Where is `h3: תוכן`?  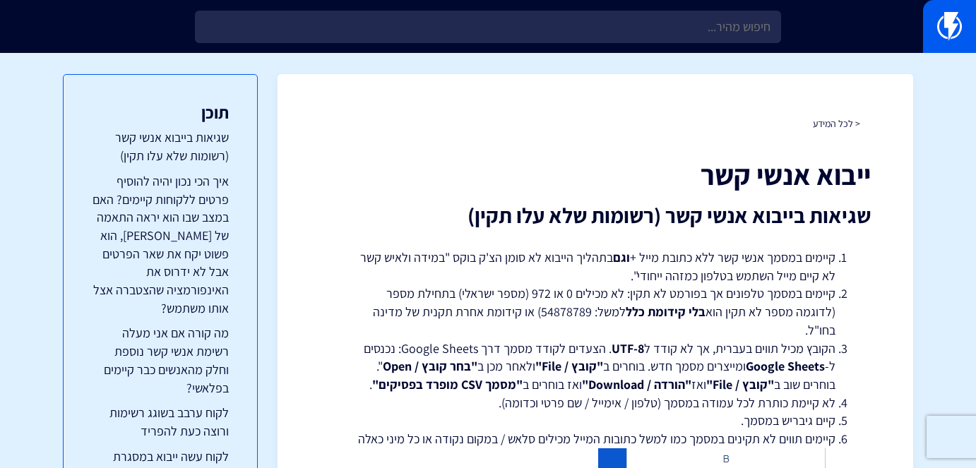
h3: תוכן is located at coordinates (160, 112).